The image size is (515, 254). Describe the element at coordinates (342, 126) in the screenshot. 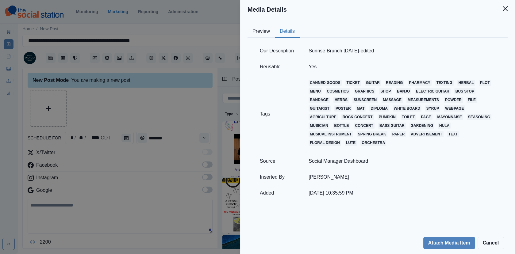

I see `a: bottle` at that location.